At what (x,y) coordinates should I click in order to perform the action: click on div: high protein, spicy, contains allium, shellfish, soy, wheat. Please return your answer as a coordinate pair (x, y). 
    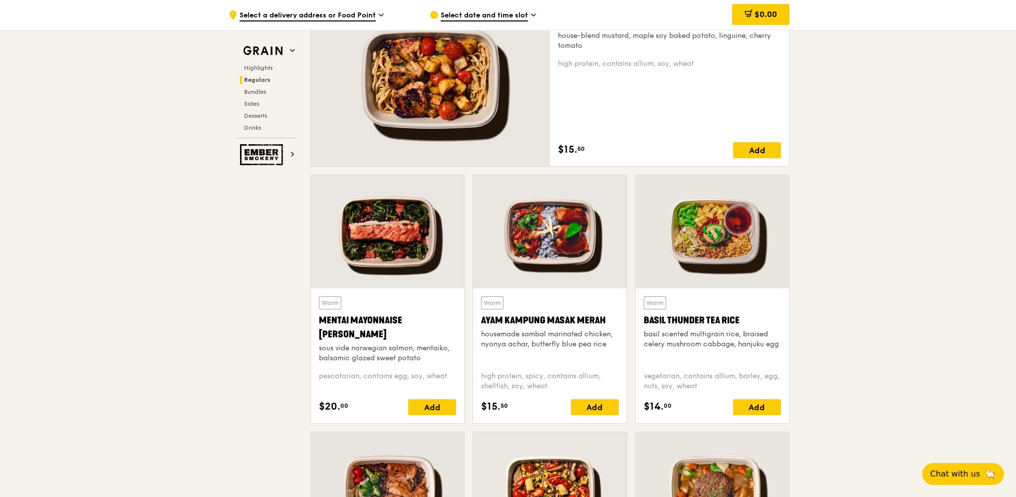
    Looking at the image, I should click on (550, 381).